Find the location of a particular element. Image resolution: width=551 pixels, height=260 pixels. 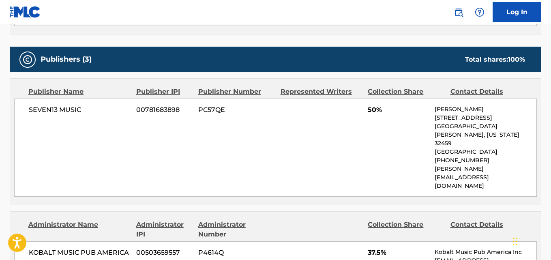

div: Administrator IPI is located at coordinates (164, 229).